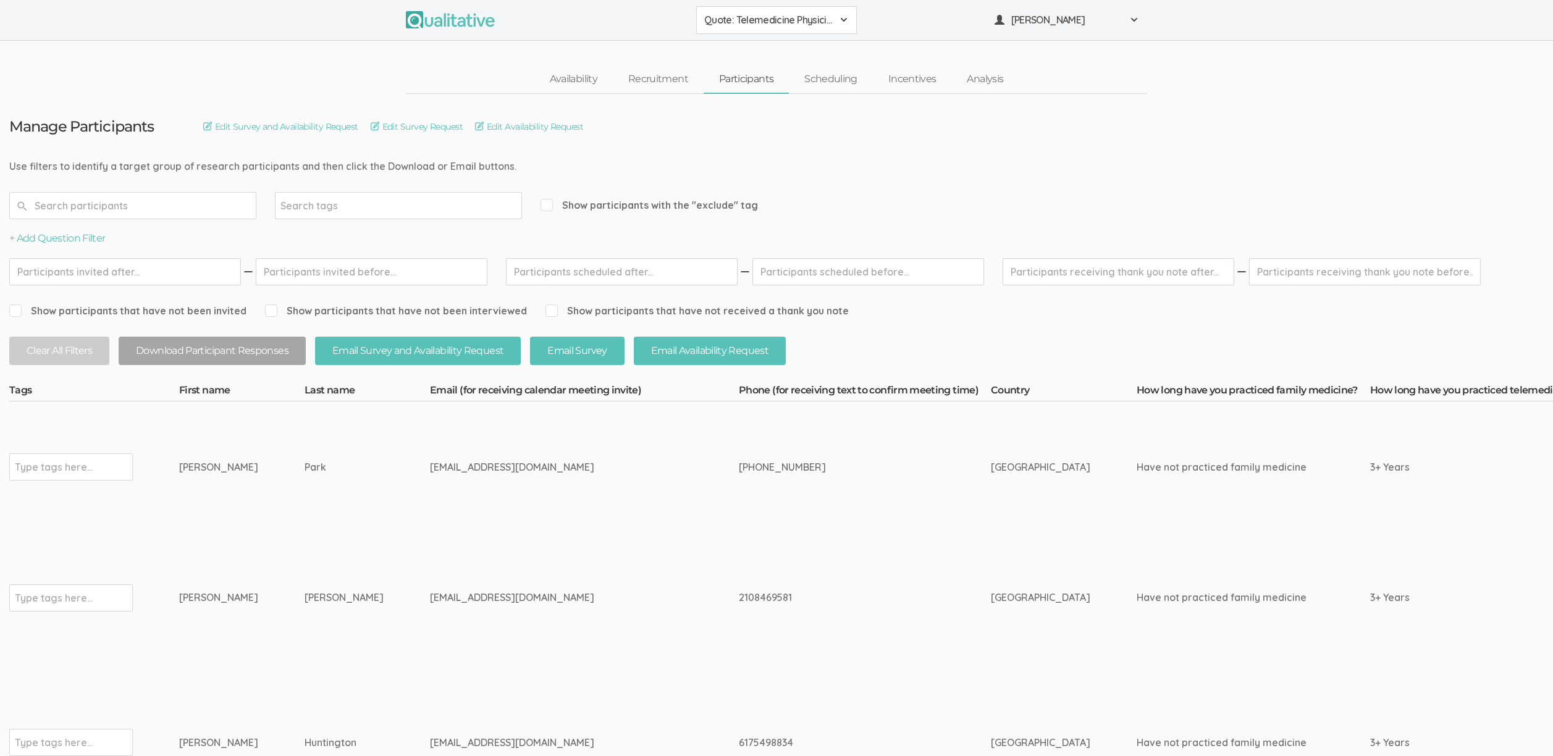  Describe the element at coordinates (59, 351) in the screenshot. I see `button: Clear All Filters` at that location.